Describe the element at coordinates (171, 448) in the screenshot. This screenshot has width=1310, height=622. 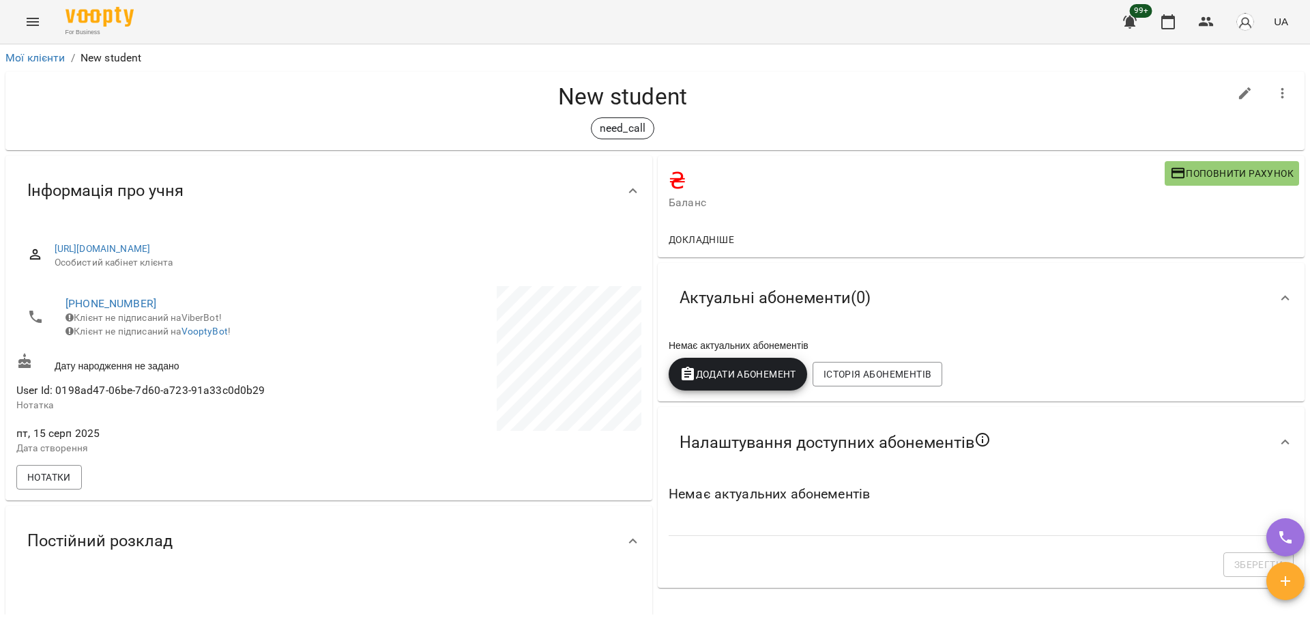
I see `p: Дата створення` at that location.